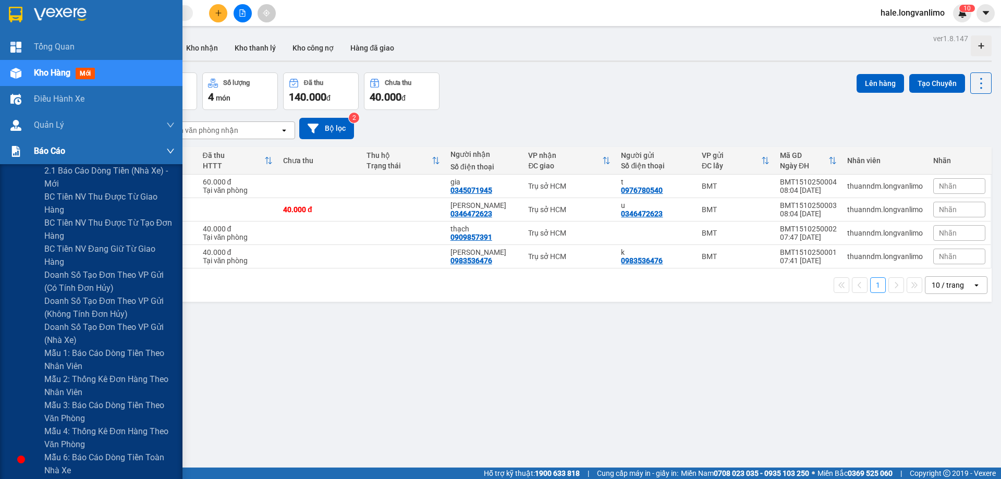 The width and height of the screenshot is (1001, 479). I want to click on div: Linh, so click(485, 206).